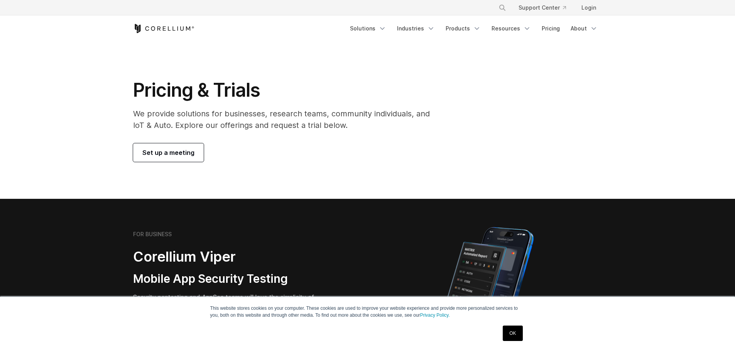 The width and height of the screenshot is (735, 351). What do you see at coordinates (542, 8) in the screenshot?
I see `a: Support Center` at bounding box center [542, 8].